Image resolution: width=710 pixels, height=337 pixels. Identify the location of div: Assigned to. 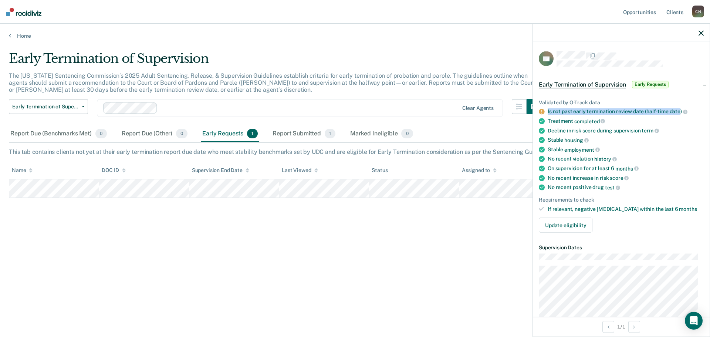
(479, 170).